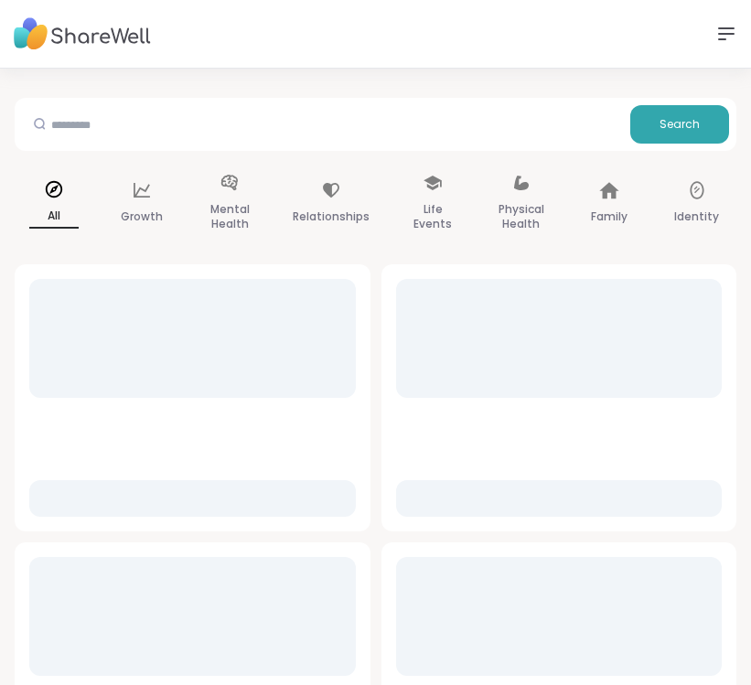 This screenshot has height=685, width=751. I want to click on span: Search, so click(680, 124).